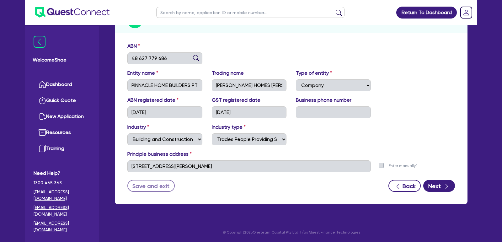  I want to click on a: New Application, so click(62, 116).